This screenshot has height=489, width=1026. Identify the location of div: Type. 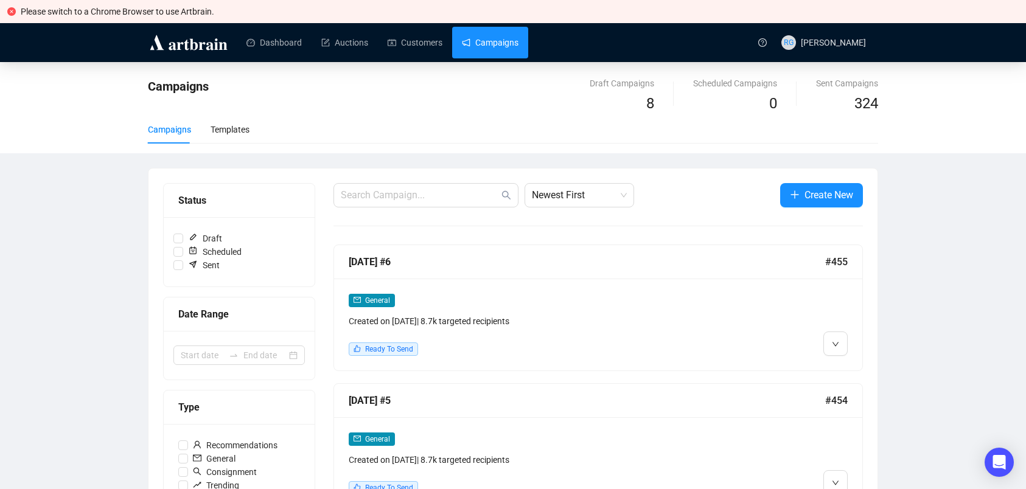
(239, 407).